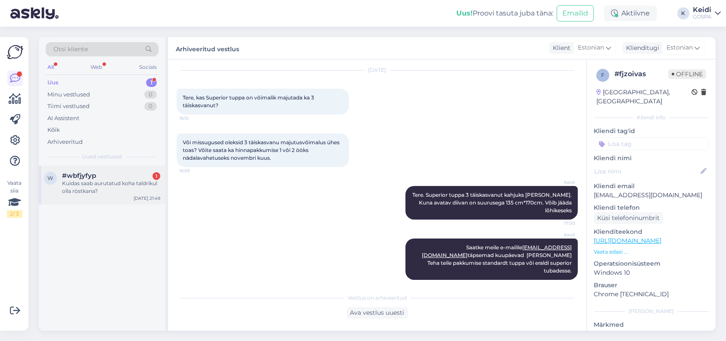  I want to click on span: f, so click(602, 75).